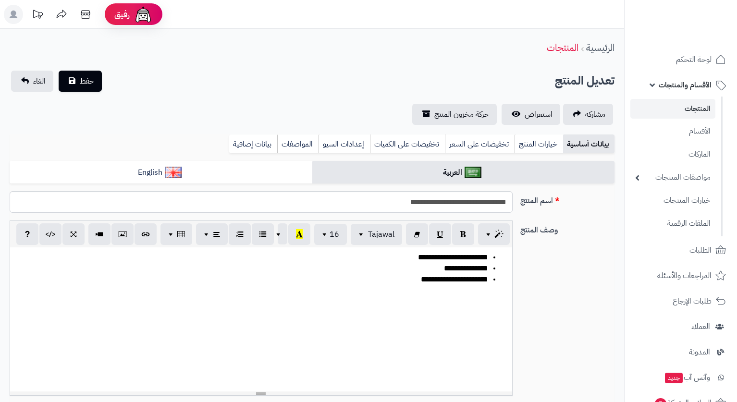 The image size is (737, 402). What do you see at coordinates (143, 14) in the screenshot?
I see `img: ai-face.png` at bounding box center [143, 14].